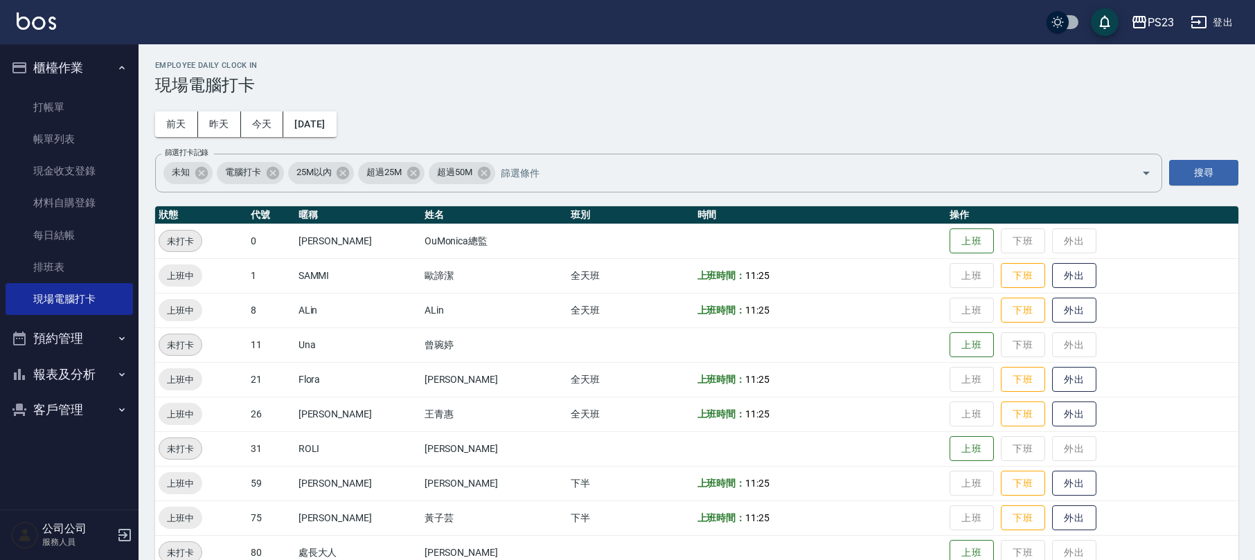 The height and width of the screenshot is (560, 1255). Describe the element at coordinates (78, 542) in the screenshot. I see `p: 服務人員` at that location.